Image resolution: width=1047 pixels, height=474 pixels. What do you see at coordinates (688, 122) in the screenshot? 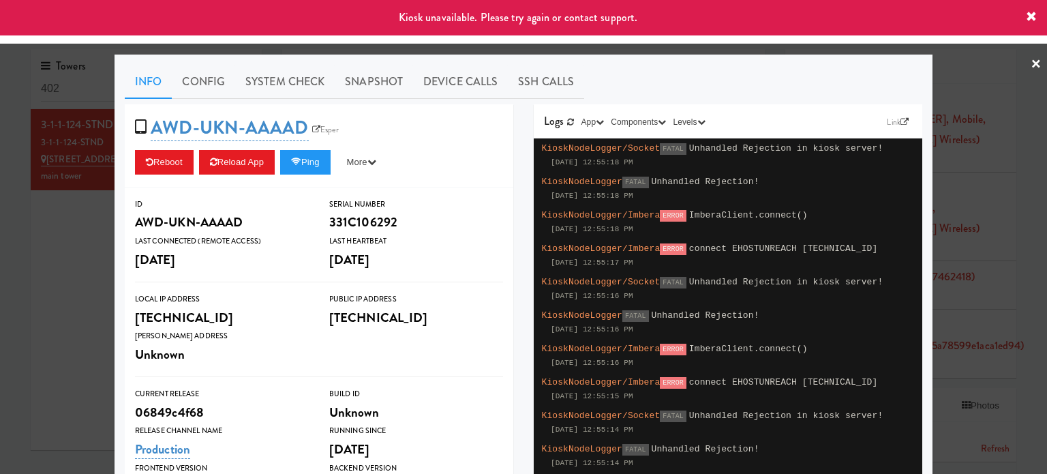
I see `button: Levels` at bounding box center [688, 122].